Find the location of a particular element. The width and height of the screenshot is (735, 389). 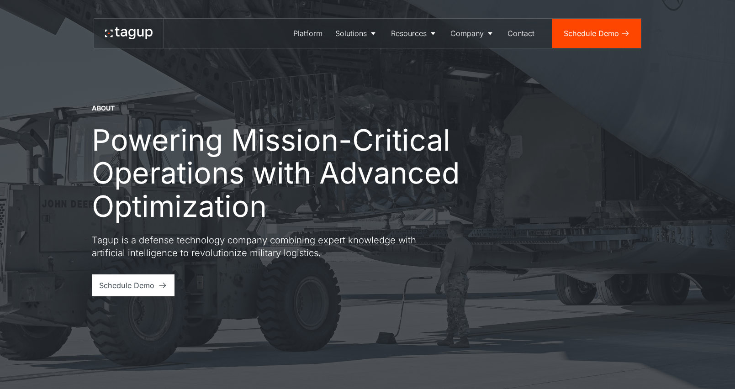

a: Company is located at coordinates (473, 33).